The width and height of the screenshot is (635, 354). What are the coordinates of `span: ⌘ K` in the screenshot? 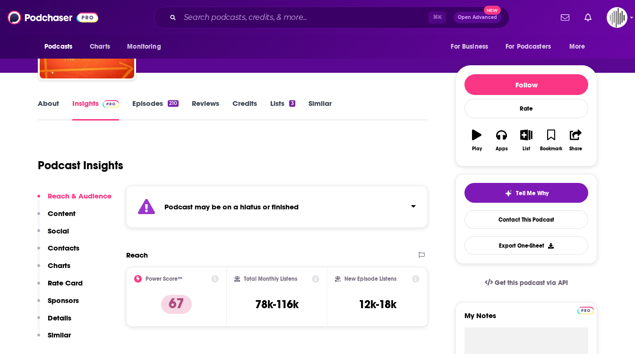 It's located at (437, 17).